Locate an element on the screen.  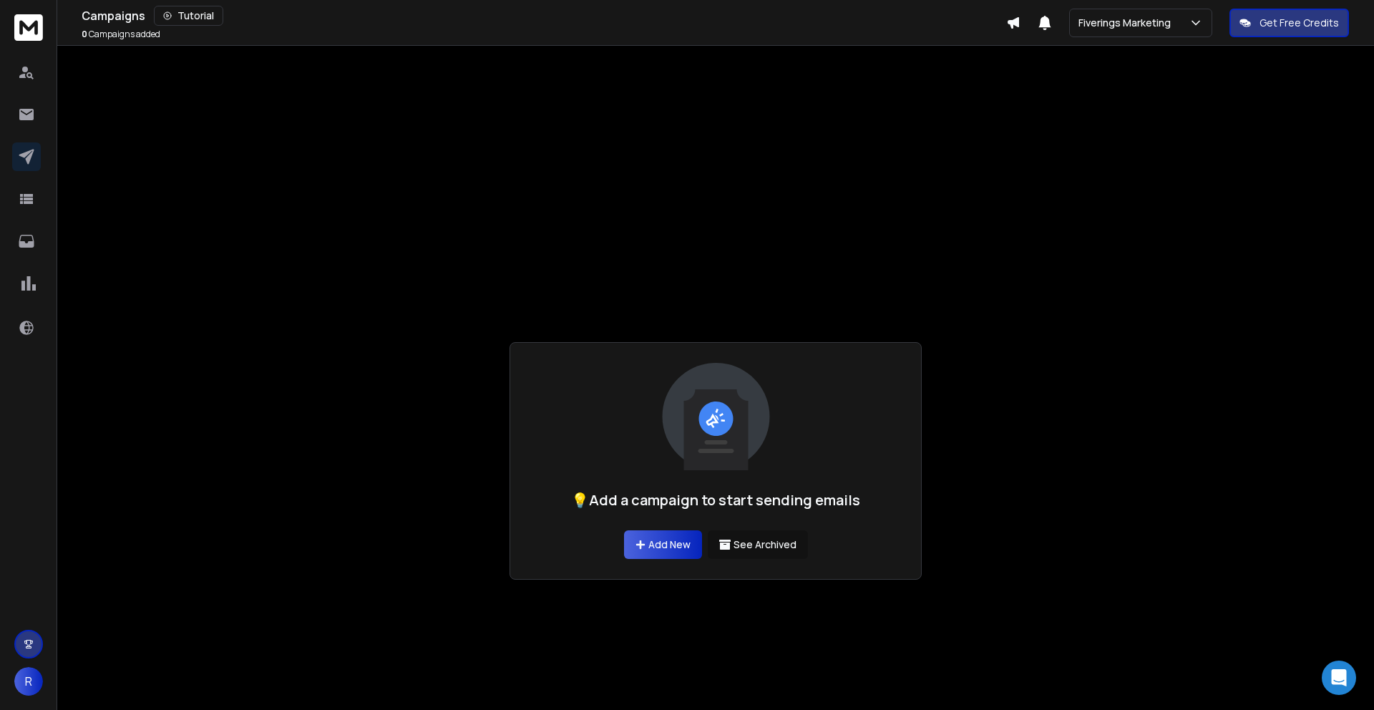
button: Get Free Credits is located at coordinates (1289, 23).